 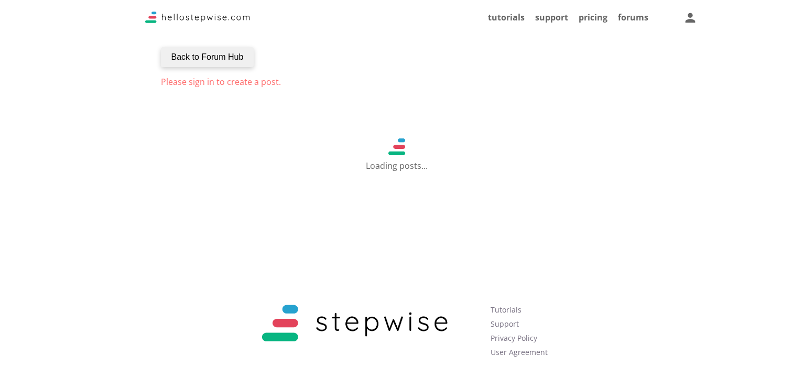 I want to click on a: Privacy Policy, so click(x=514, y=337).